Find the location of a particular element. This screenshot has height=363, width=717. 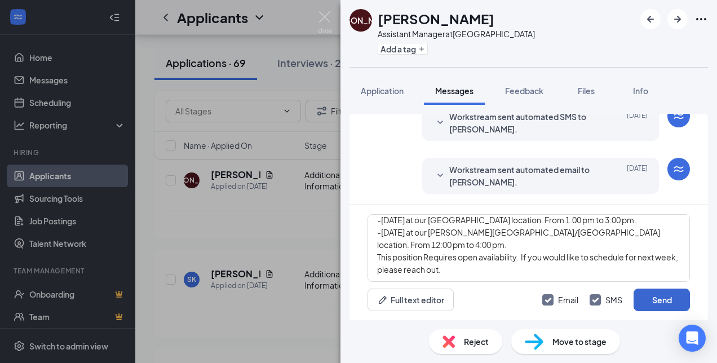

span: Files is located at coordinates (586, 91).